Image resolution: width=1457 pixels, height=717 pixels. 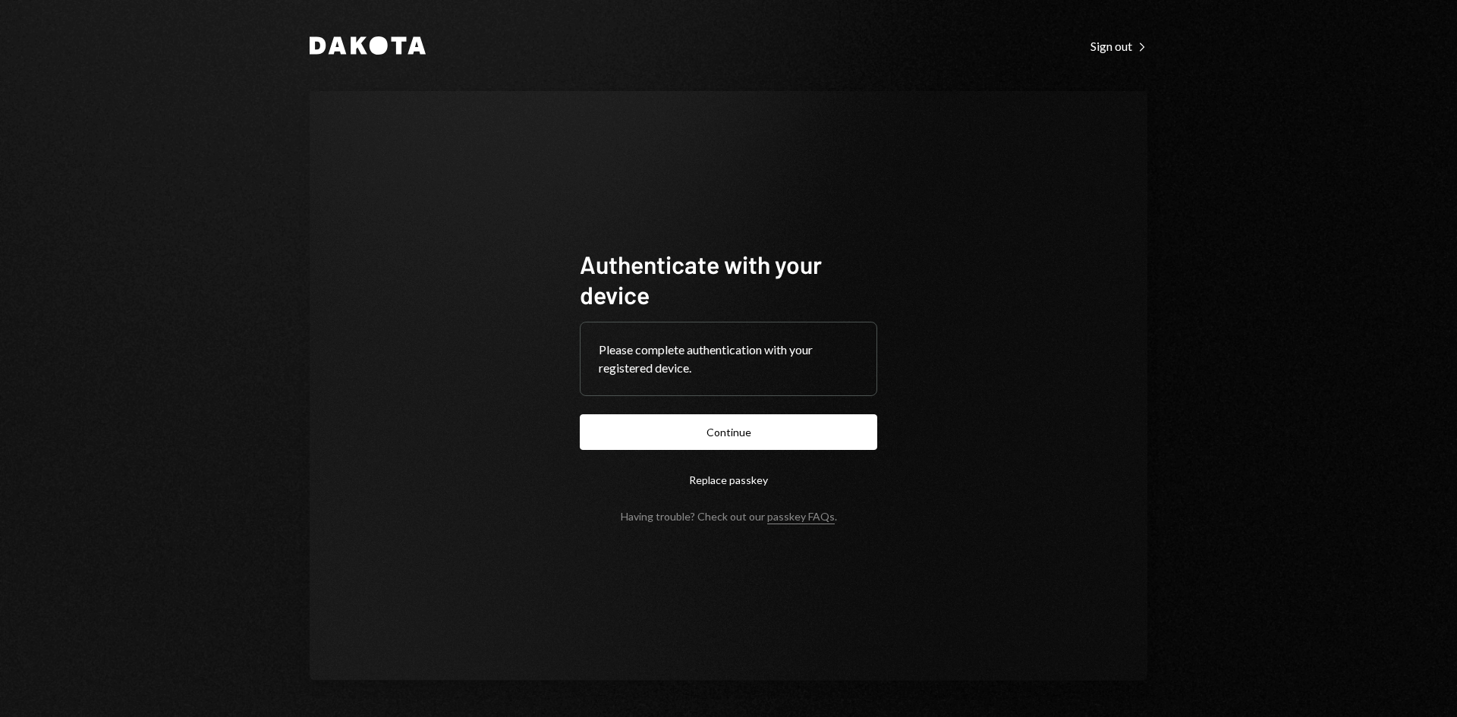 What do you see at coordinates (1118, 46) in the screenshot?
I see `div: Sign out` at bounding box center [1118, 46].